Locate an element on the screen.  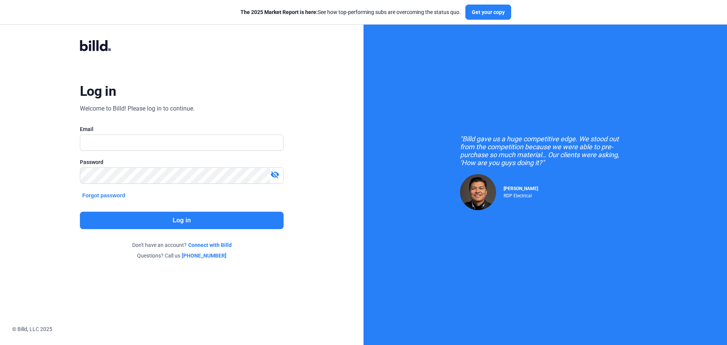
div: Welcome to Billd! Please log in to continue. is located at coordinates (137, 109).